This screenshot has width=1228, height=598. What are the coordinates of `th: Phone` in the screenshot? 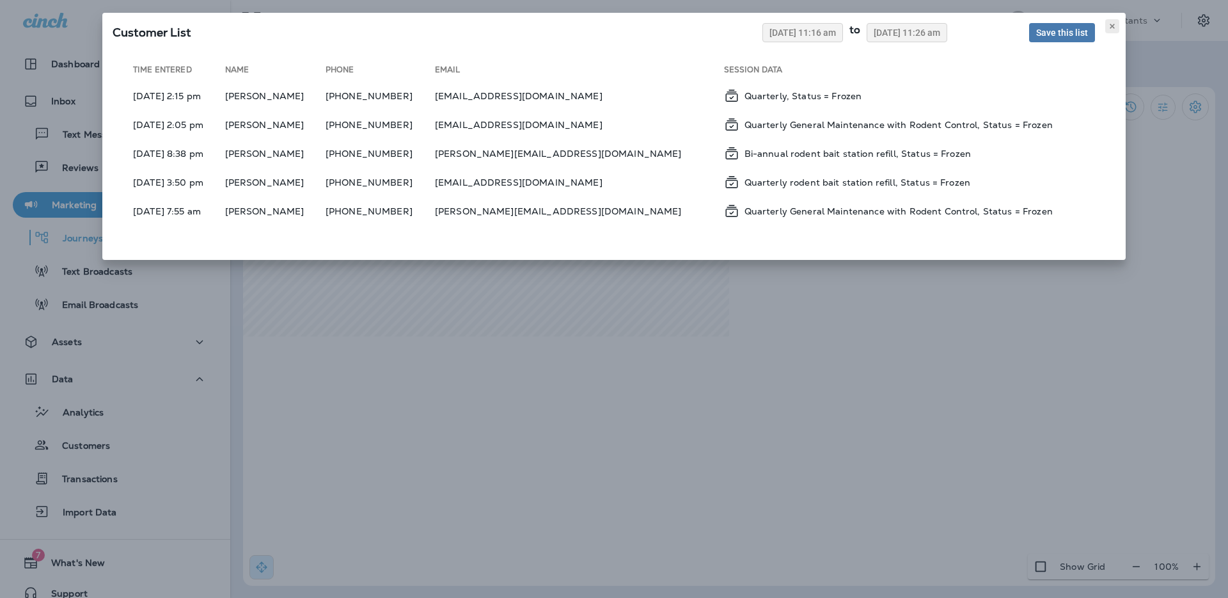 It's located at (380, 72).